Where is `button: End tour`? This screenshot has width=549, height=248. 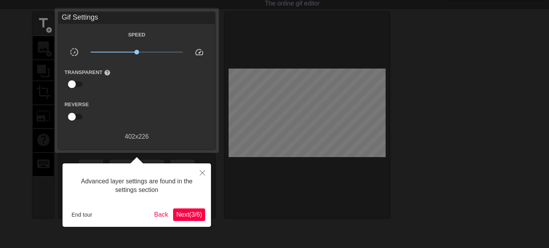
button: End tour is located at coordinates (82, 214).